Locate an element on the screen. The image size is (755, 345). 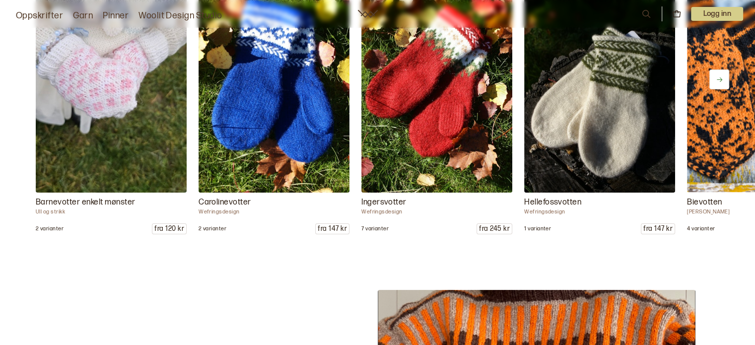
p: fra 245 kr is located at coordinates (494, 229).